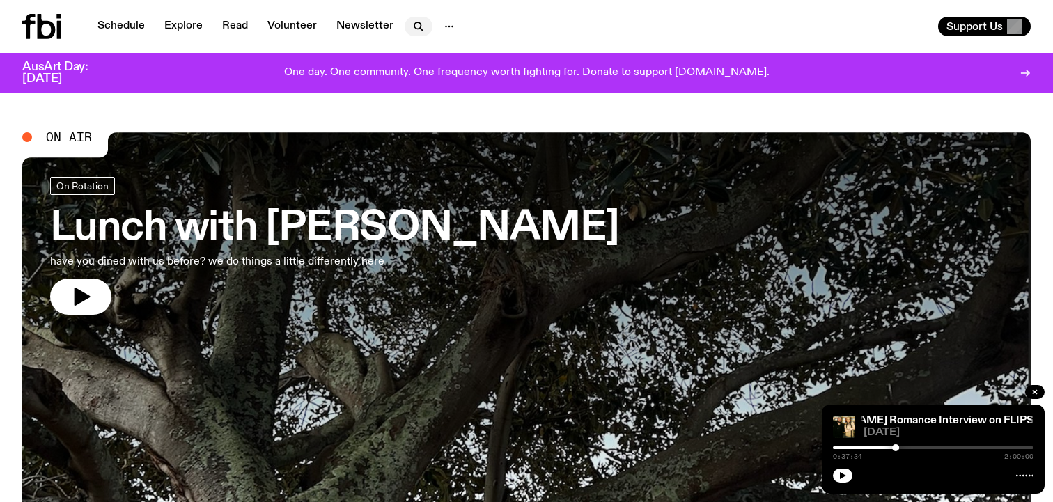 The height and width of the screenshot is (502, 1053). What do you see at coordinates (848, 457) in the screenshot?
I see `span: 0:37:34` at bounding box center [848, 457].